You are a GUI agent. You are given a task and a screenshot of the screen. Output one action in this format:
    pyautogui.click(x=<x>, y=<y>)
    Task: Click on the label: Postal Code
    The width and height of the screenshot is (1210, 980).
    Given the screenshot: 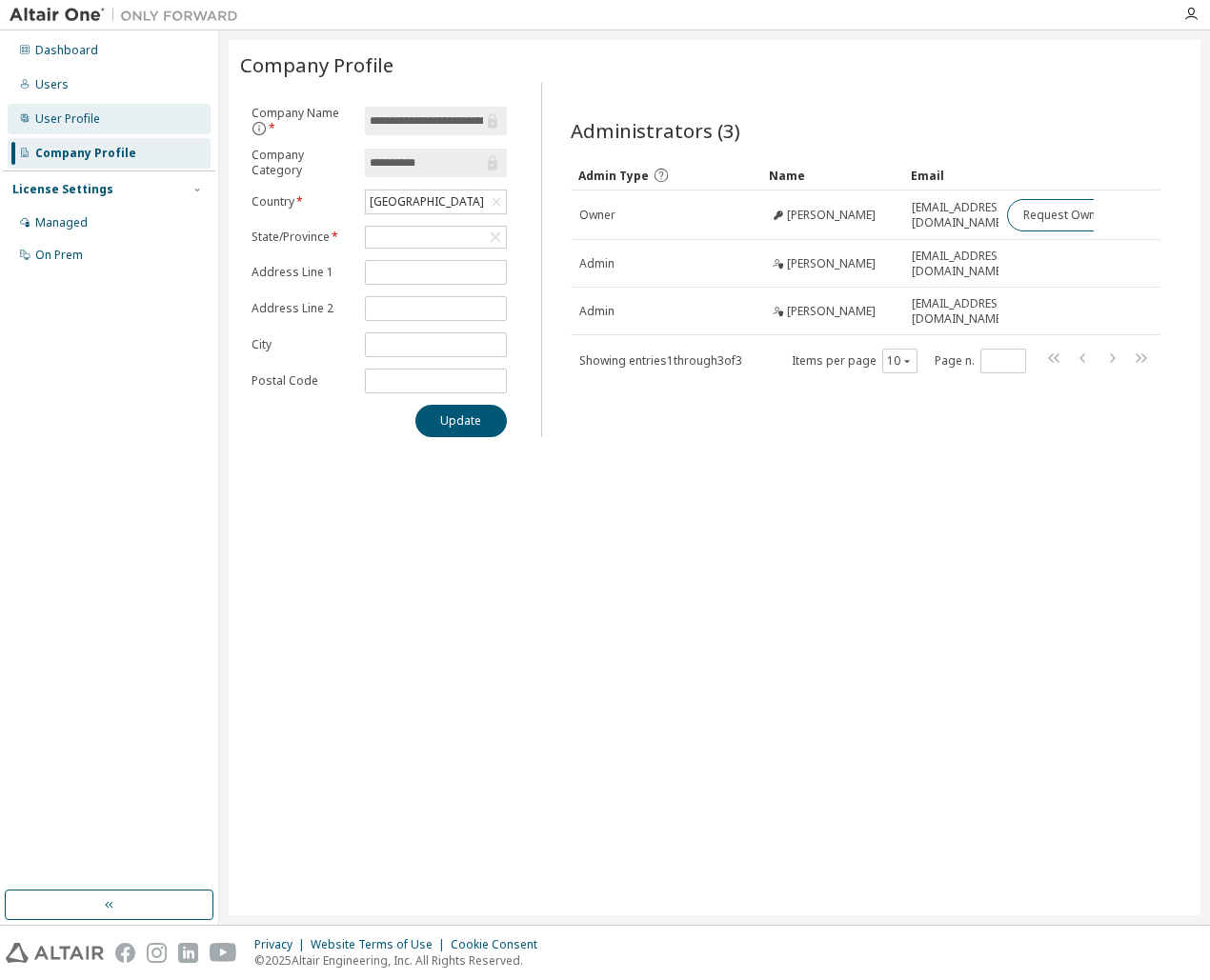 What is the action you would take?
    pyautogui.click(x=302, y=381)
    